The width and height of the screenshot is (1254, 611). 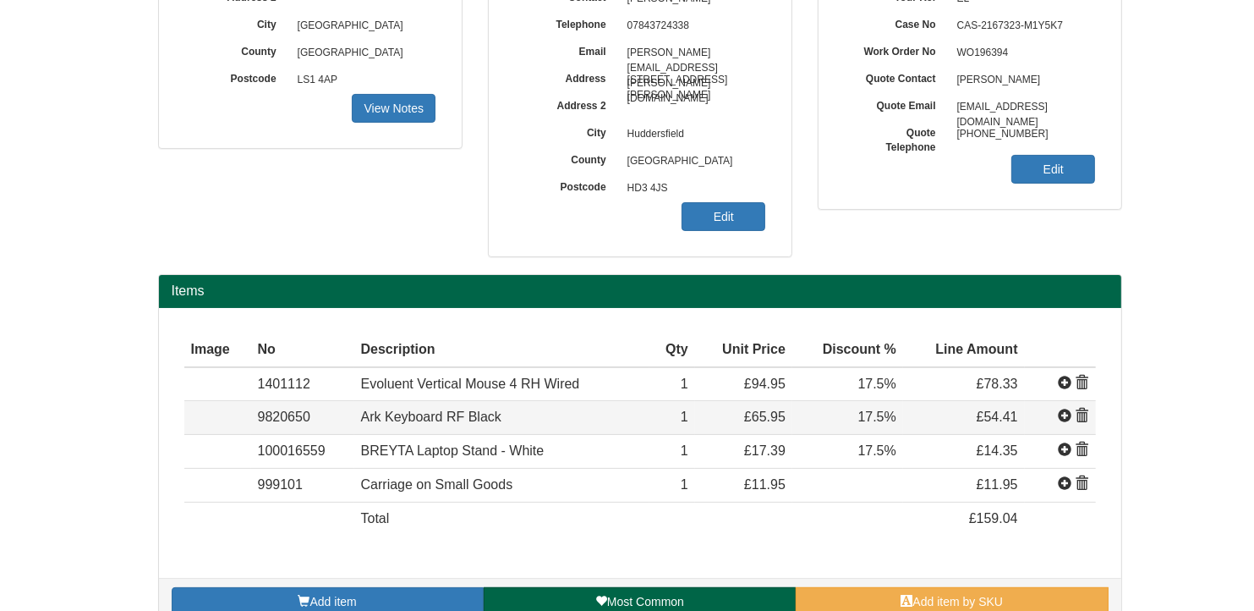 I want to click on span: £94.95, so click(x=765, y=383).